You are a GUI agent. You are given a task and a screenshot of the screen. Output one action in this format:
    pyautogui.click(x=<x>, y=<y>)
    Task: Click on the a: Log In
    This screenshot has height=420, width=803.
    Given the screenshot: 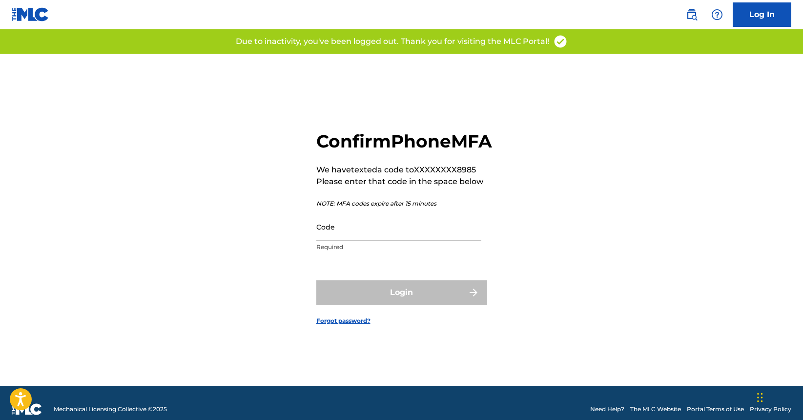 What is the action you would take?
    pyautogui.click(x=762, y=15)
    